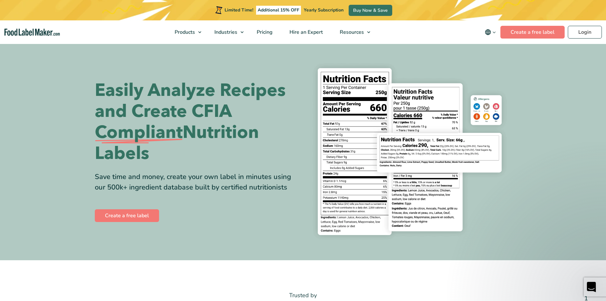  Describe the element at coordinates (585, 32) in the screenshot. I see `a: Login` at that location.